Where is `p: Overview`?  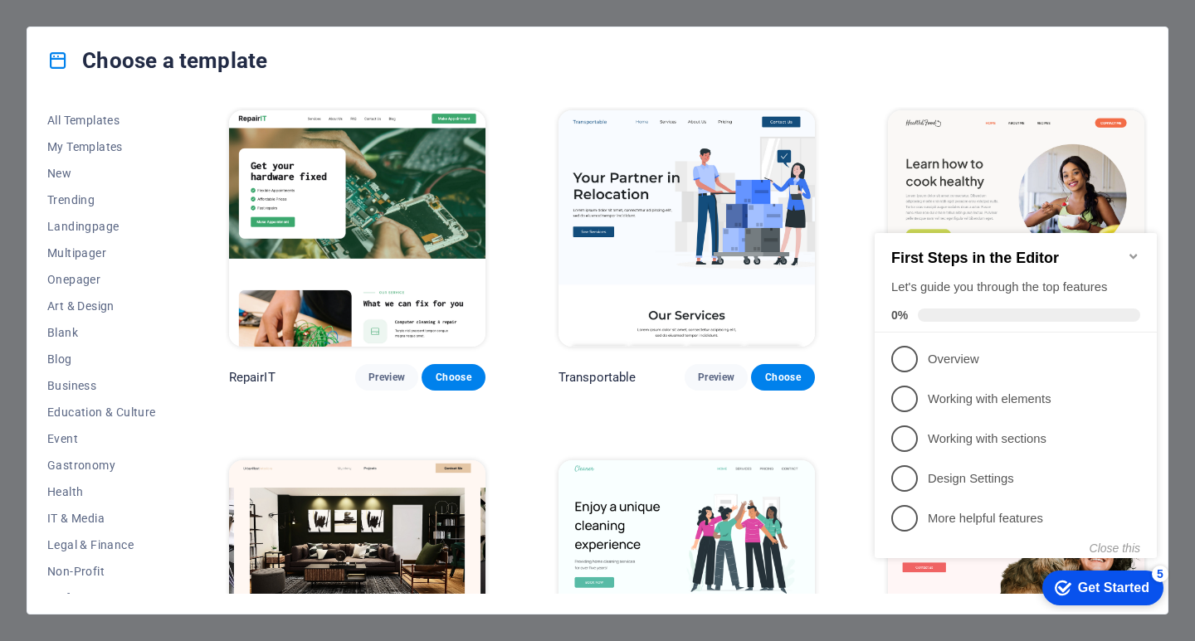 p: Overview is located at coordinates (159, 150).